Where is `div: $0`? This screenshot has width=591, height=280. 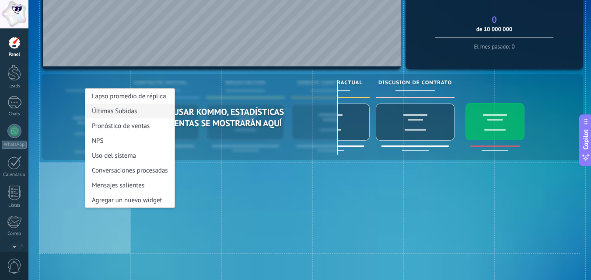
div: $0 is located at coordinates (494, 18).